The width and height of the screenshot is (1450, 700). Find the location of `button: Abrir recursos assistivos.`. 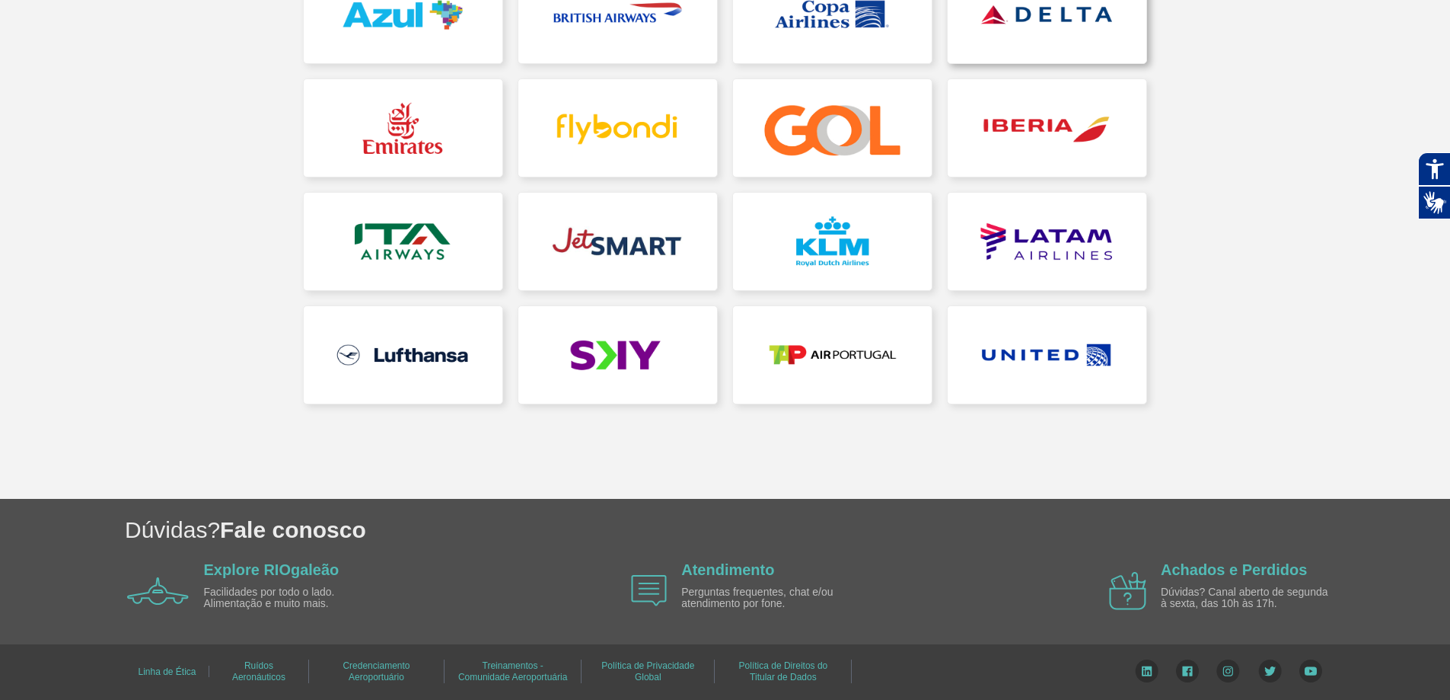

button: Abrir recursos assistivos. is located at coordinates (1434, 169).